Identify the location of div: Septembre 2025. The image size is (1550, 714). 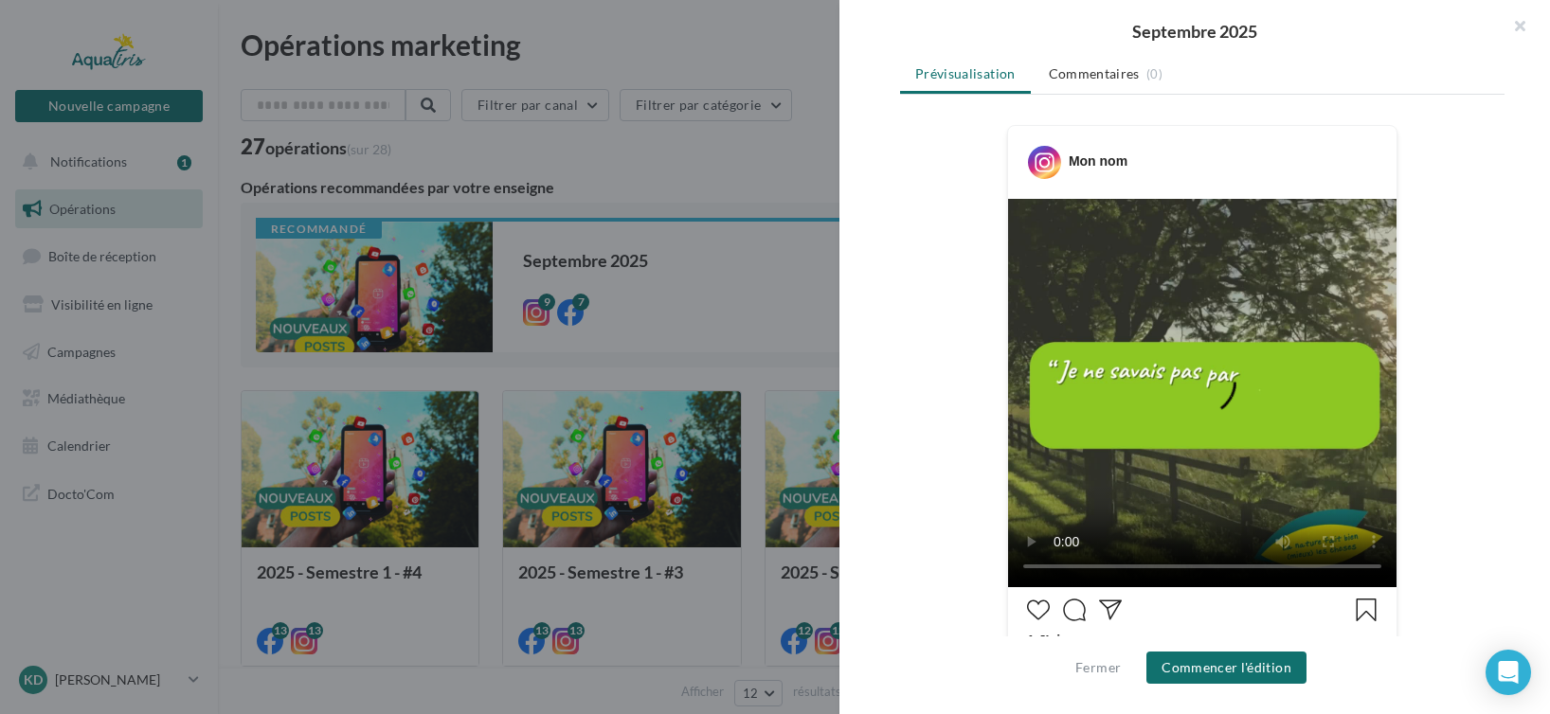
(1194, 31).